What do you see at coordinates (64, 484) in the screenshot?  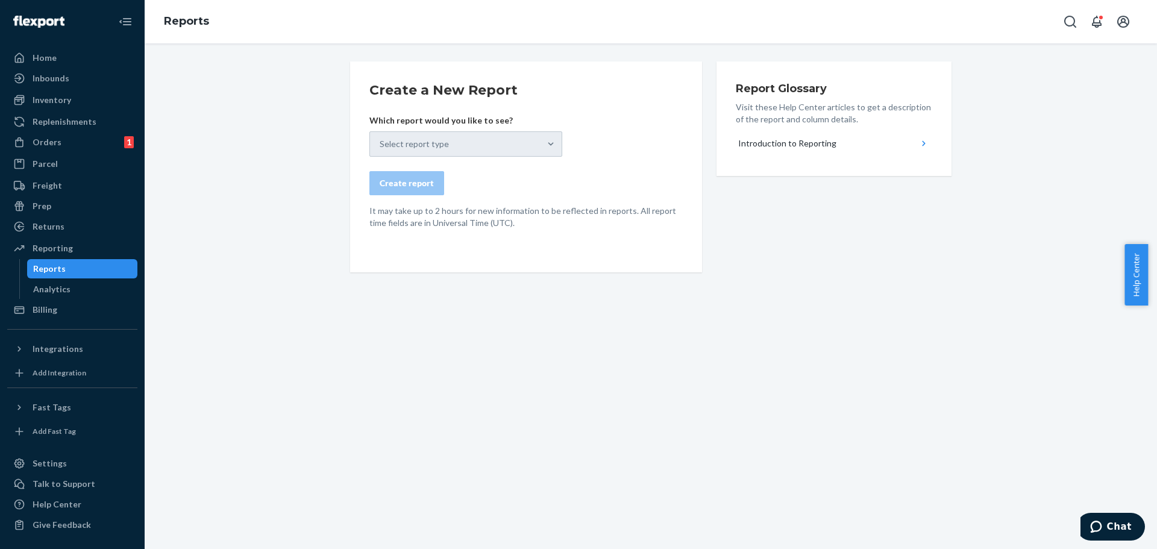 I see `div: Talk to Support` at bounding box center [64, 484].